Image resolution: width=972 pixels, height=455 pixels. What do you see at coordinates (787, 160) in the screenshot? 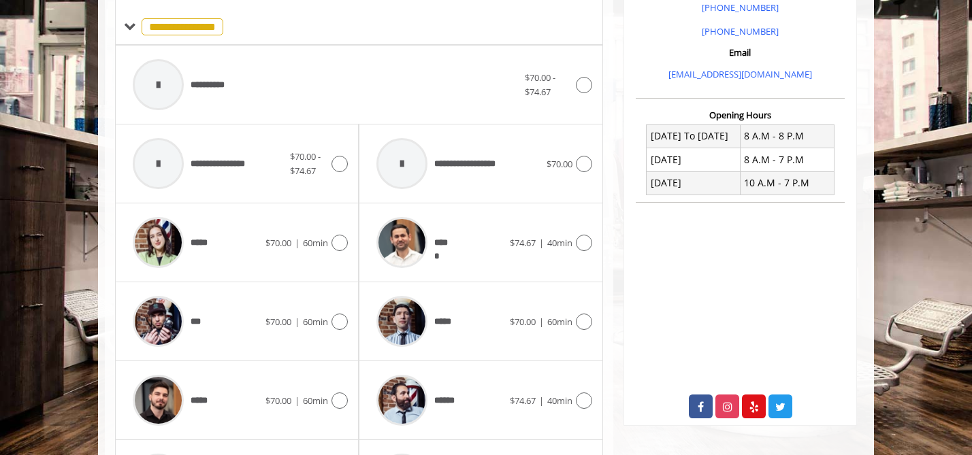
I see `td: 8 A.M - 7 P.M` at bounding box center [787, 160].